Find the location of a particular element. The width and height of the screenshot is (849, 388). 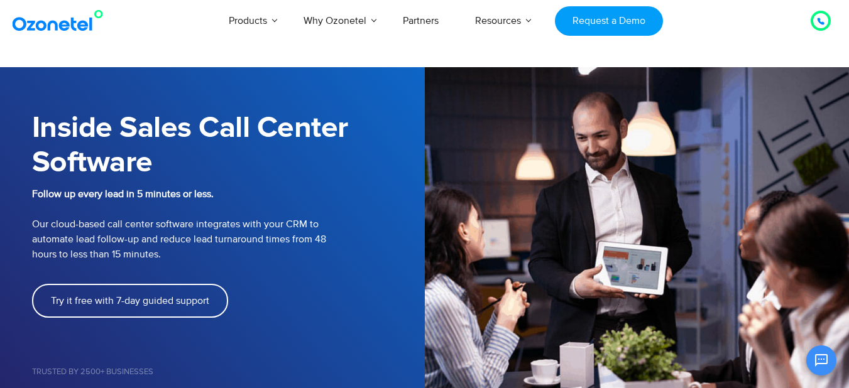

h1: Inside Sales Call Center Software is located at coordinates (228, 146).